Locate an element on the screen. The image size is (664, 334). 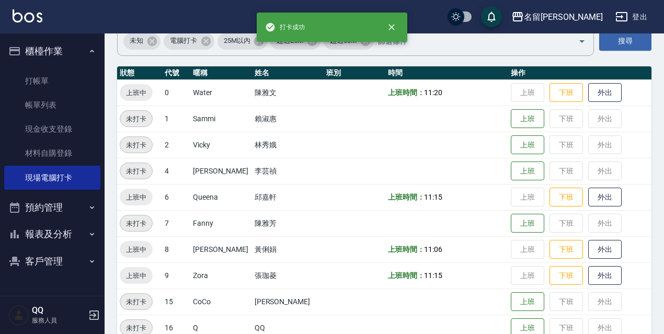
span: 未知 is located at coordinates (136, 41).